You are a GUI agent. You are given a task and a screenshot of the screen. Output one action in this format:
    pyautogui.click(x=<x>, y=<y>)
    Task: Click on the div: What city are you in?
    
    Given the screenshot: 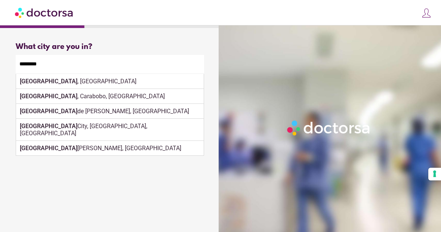 What is the action you would take?
    pyautogui.click(x=110, y=47)
    